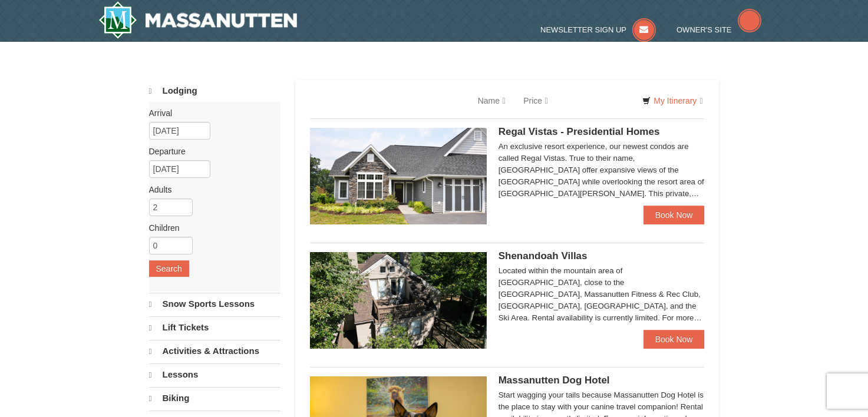 The height and width of the screenshot is (417, 868). What do you see at coordinates (704, 29) in the screenshot?
I see `span: Owner's Site` at bounding box center [704, 29].